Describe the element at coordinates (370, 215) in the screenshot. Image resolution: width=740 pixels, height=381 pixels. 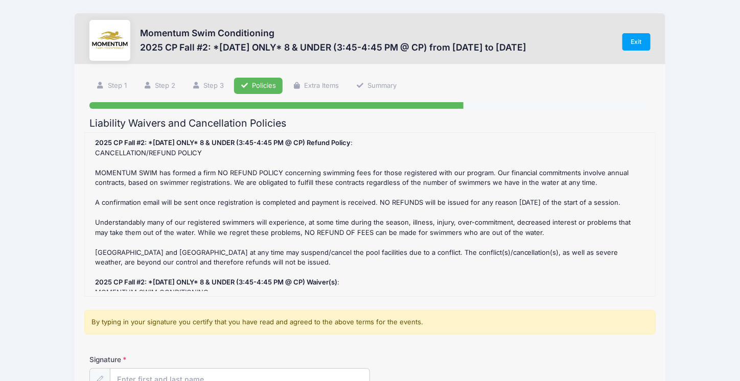
I see `div: : CANCELLATION/REFUND POLICY MOMENTUM SWIM has formed a firm NO REFUND POLICY concerning swimming...` at that location.